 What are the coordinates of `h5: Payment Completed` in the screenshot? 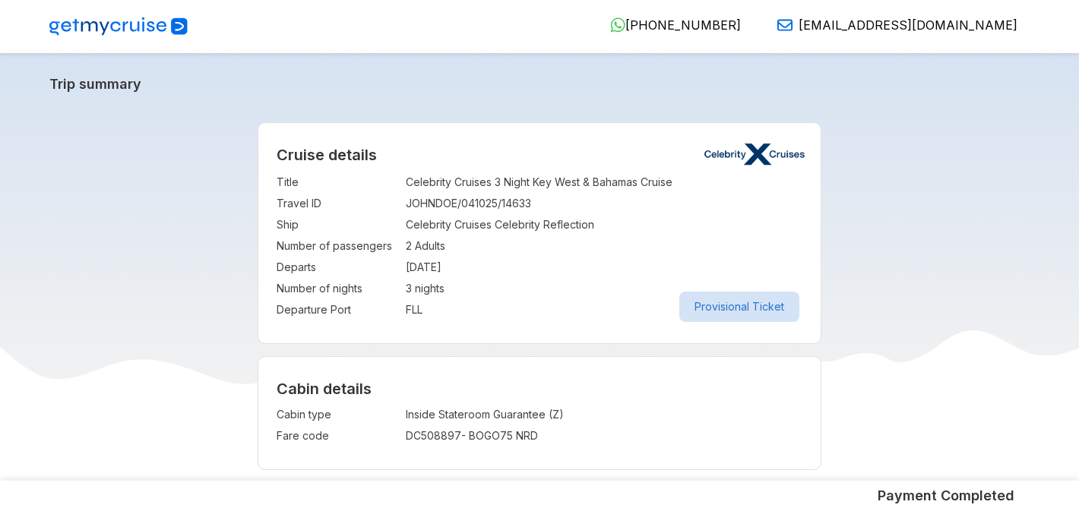 It's located at (946, 496).